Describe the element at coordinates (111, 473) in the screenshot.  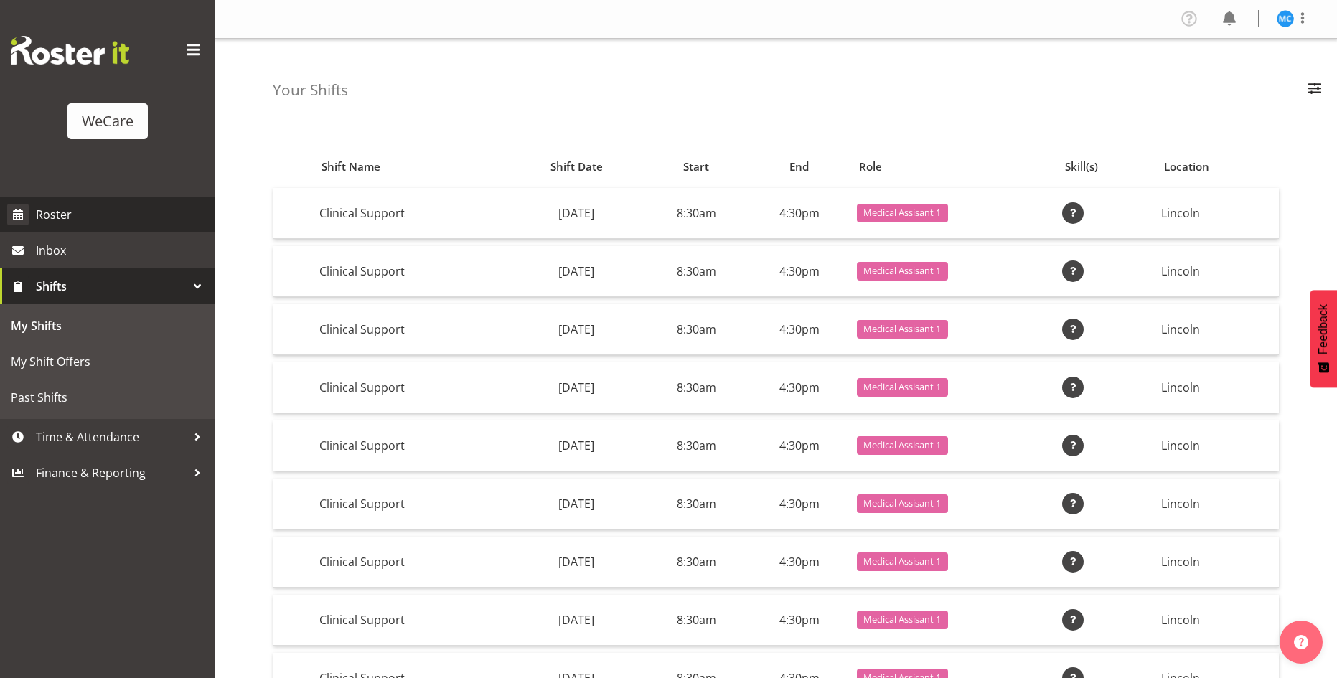
I see `span: Finance & Reporting` at that location.